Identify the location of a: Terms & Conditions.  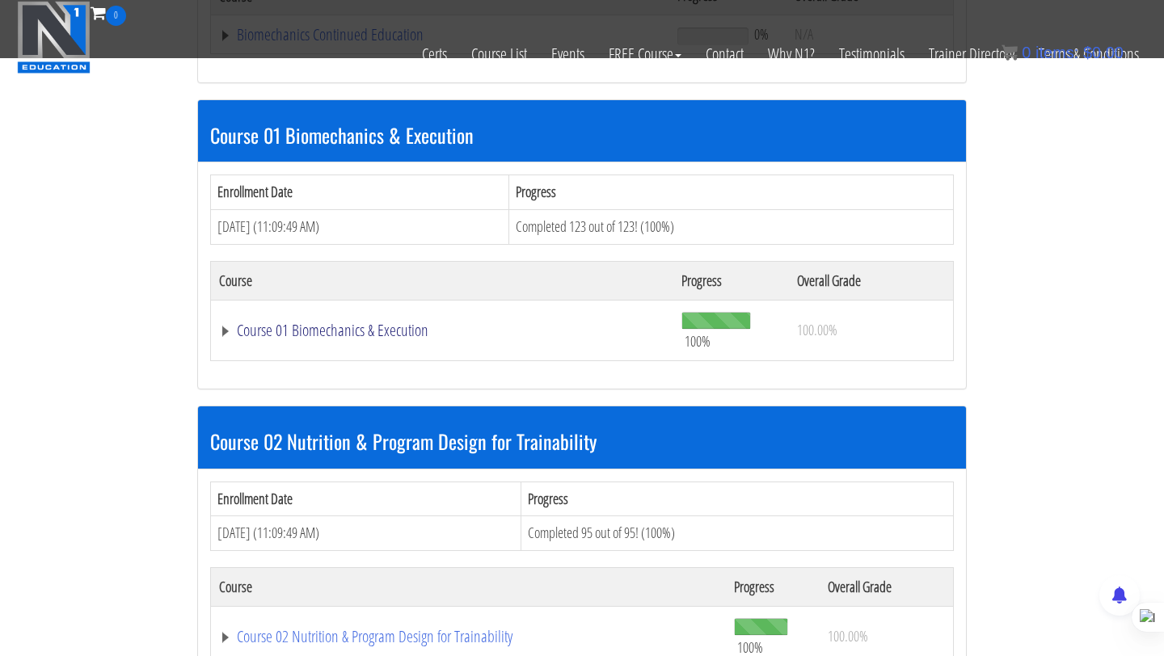
(1089, 54).